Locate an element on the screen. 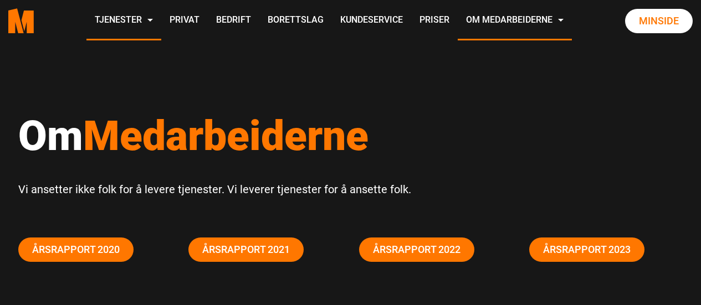 This screenshot has height=305, width=701. a: Årsrapport 2020 is located at coordinates (76, 250).